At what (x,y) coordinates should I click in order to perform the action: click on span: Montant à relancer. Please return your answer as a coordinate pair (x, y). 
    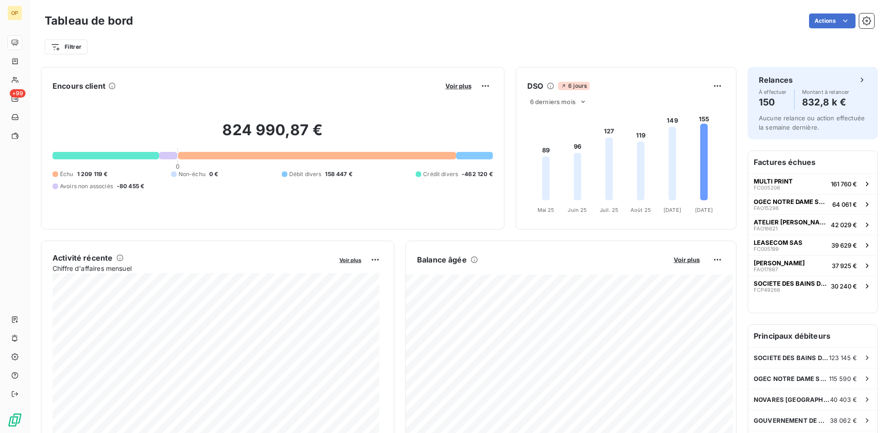
    Looking at the image, I should click on (826, 92).